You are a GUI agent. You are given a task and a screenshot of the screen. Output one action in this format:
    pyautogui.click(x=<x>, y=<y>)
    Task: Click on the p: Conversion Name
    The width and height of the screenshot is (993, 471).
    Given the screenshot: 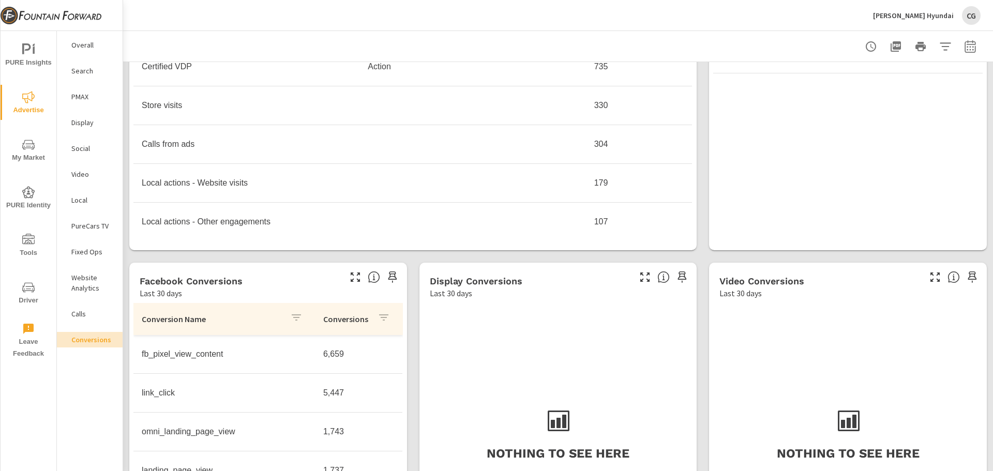 What is the action you would take?
    pyautogui.click(x=212, y=319)
    